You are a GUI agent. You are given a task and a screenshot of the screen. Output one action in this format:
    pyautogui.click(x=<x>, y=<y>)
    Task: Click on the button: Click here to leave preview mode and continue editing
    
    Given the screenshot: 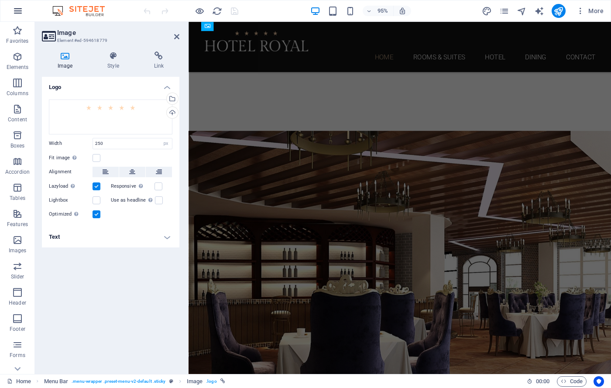 What is the action you would take?
    pyautogui.click(x=200, y=11)
    